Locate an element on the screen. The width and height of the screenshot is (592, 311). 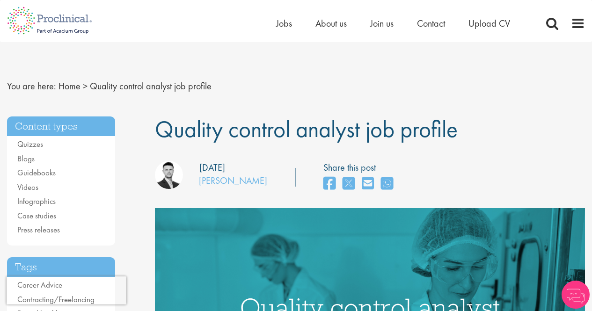
span: You are here: is located at coordinates (31, 86).